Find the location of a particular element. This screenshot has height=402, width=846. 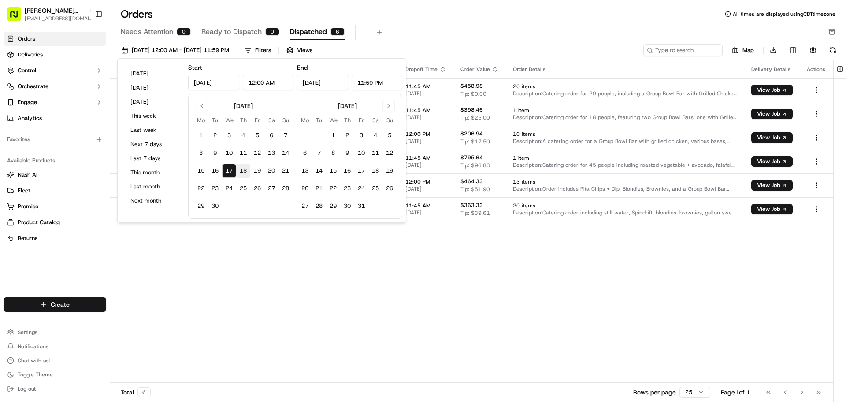

button: 25 is located at coordinates (376, 188).